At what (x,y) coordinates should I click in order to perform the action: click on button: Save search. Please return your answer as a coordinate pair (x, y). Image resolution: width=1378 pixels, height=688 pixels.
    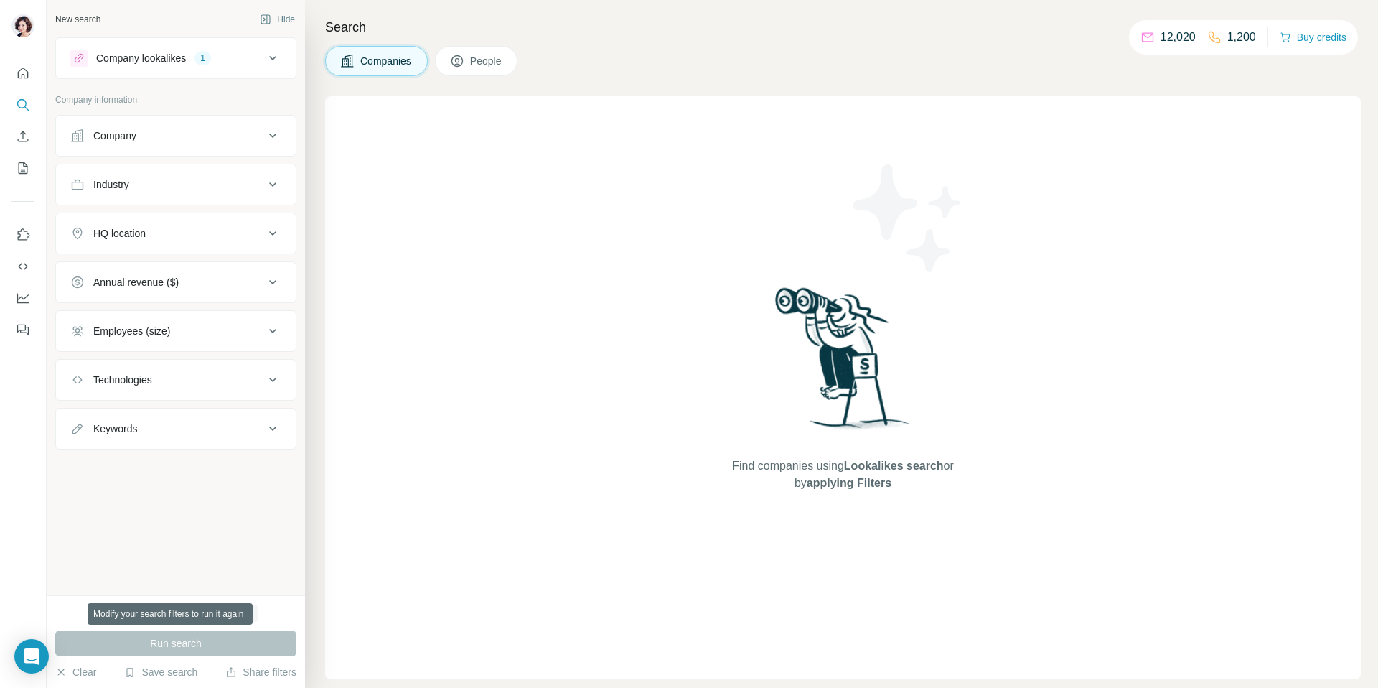
    Looking at the image, I should click on (161, 672).